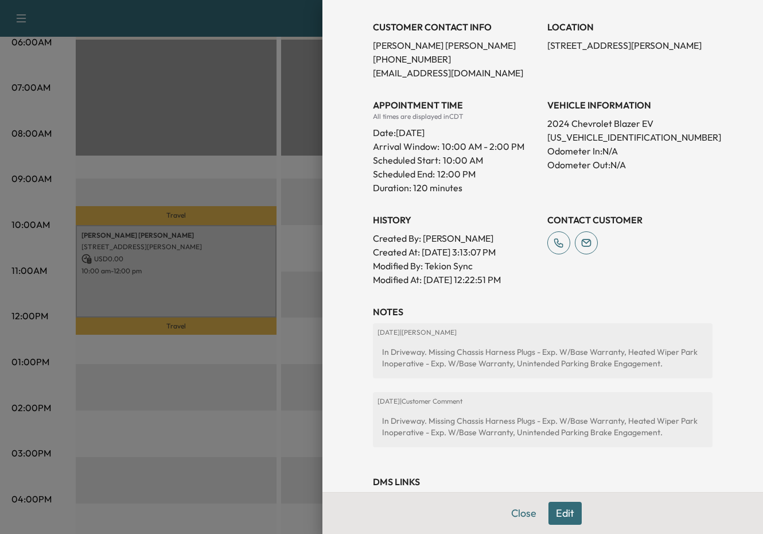  I want to click on div: All times are displayed in CDT, so click(456, 117).